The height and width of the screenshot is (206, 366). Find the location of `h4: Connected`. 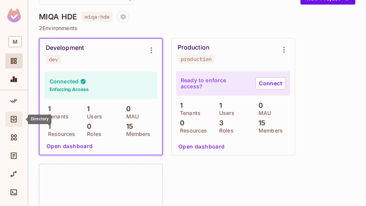

h4: Connected is located at coordinates (64, 81).